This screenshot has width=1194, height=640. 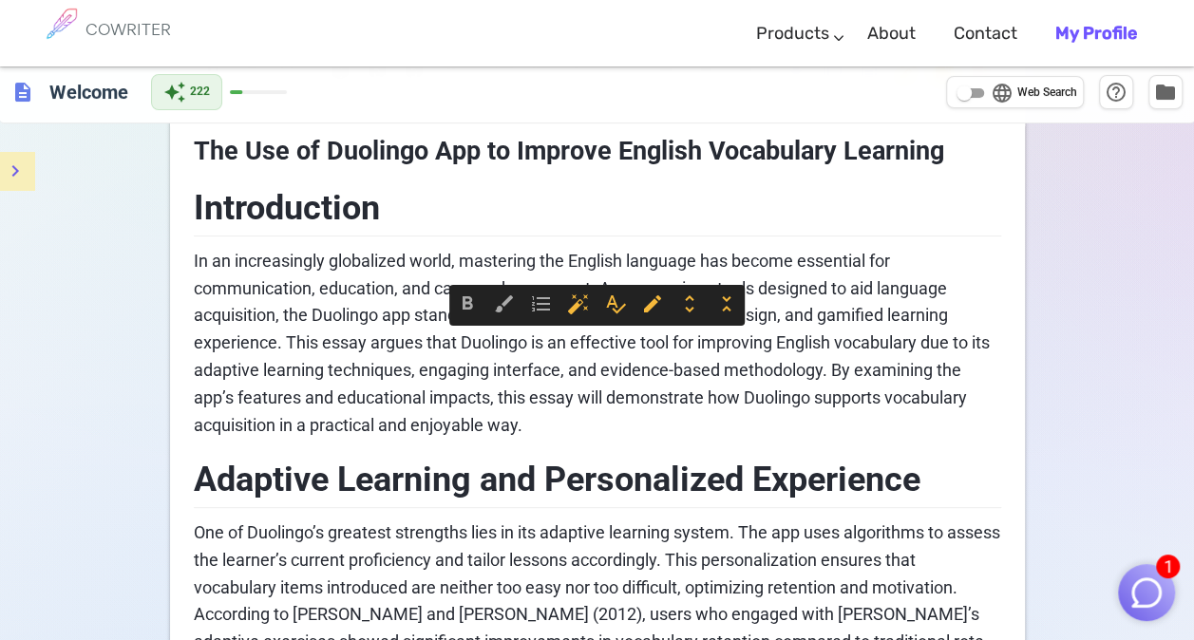 I want to click on h6: COWRITER, so click(x=128, y=29).